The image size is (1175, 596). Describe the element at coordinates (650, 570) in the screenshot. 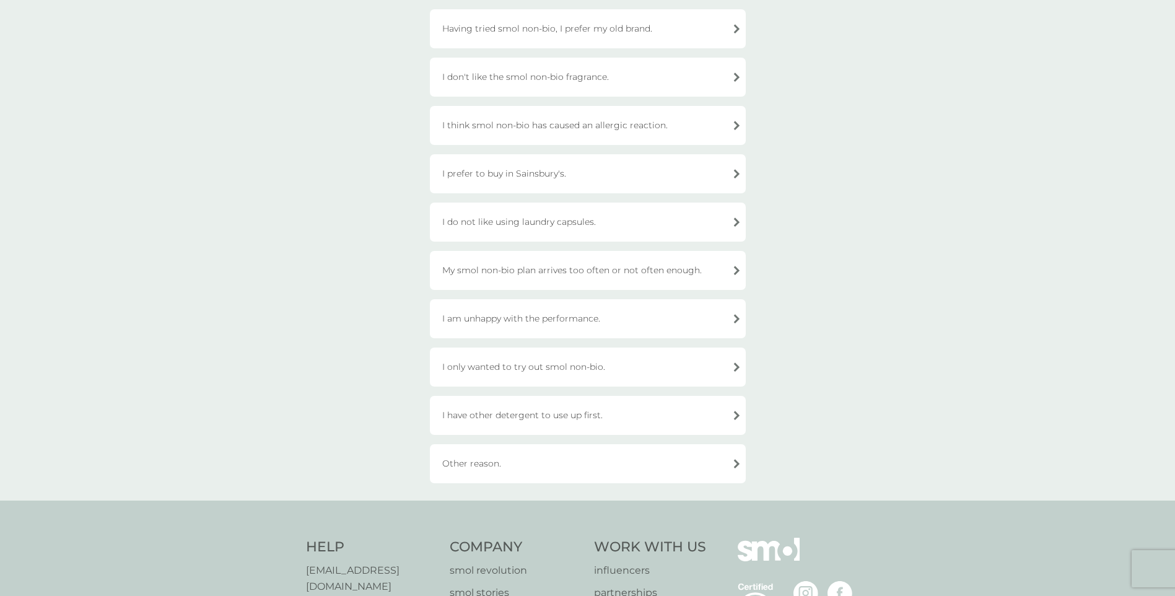

I see `p: influencers` at that location.